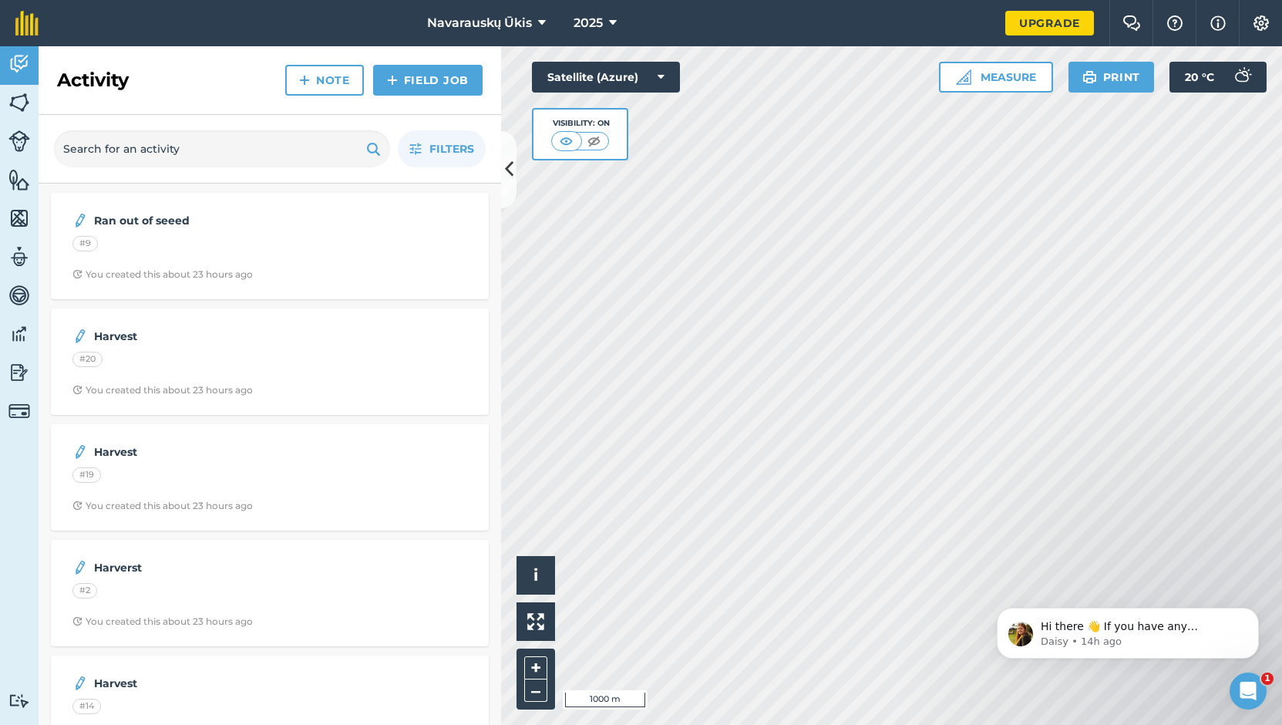 The image size is (1282, 725). Describe the element at coordinates (86, 475) in the screenshot. I see `div: #19` at that location.